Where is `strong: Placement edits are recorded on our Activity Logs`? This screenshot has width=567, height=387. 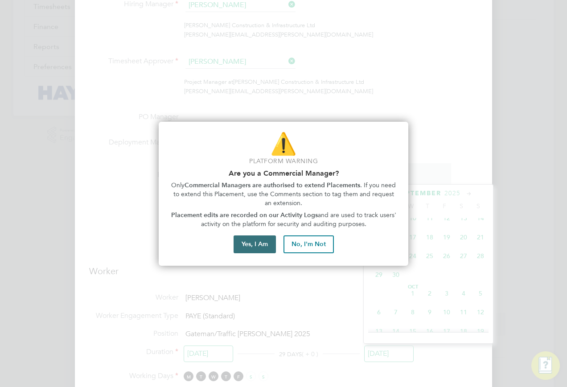 strong: Placement edits are recorded on our Activity Logs is located at coordinates (244, 215).